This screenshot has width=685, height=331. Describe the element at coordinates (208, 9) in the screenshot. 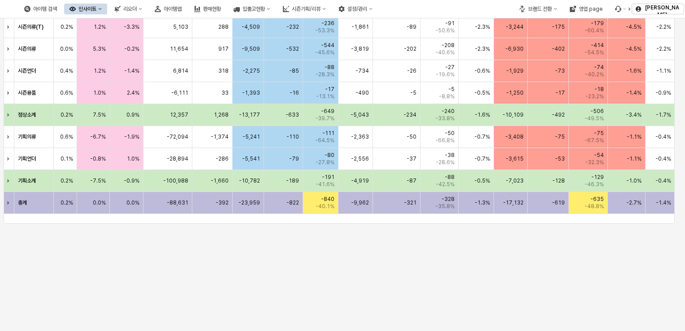

I see `div: 판매현황` at that location.